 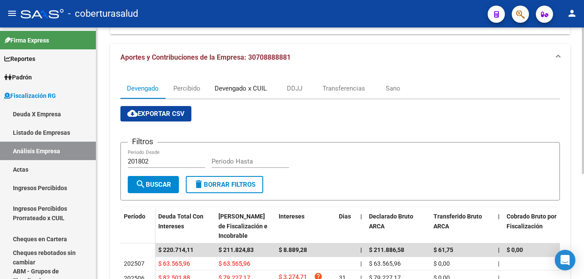 What do you see at coordinates (103, 14) in the screenshot?
I see `span: - coberturasalud` at bounding box center [103, 14].